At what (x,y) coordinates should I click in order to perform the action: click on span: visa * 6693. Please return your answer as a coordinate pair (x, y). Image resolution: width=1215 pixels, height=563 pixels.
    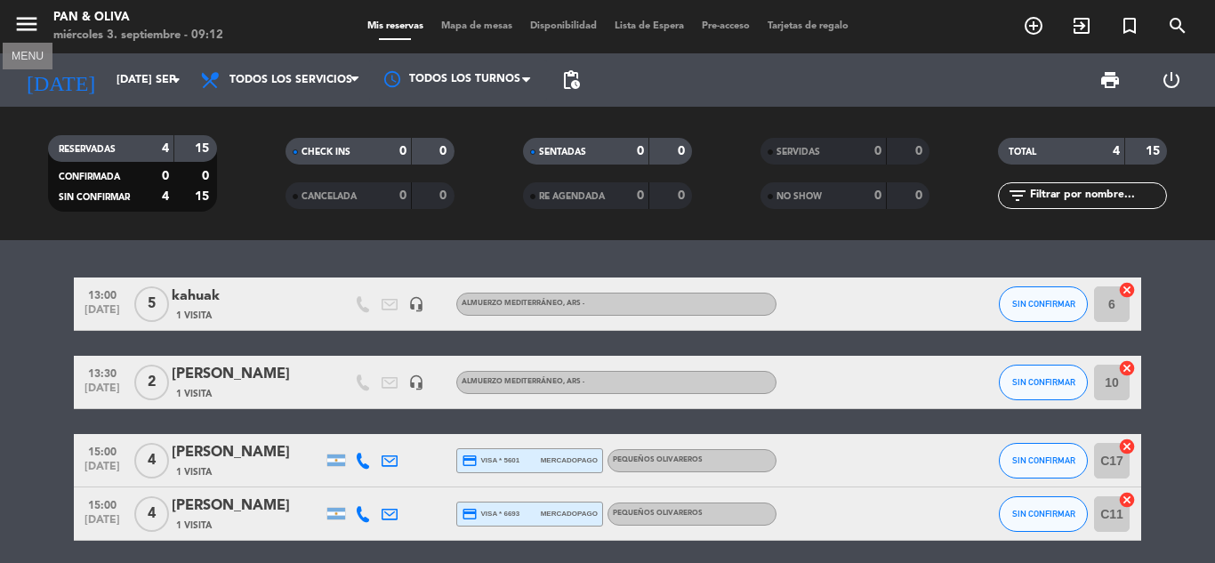
    Looking at the image, I should click on (490, 514).